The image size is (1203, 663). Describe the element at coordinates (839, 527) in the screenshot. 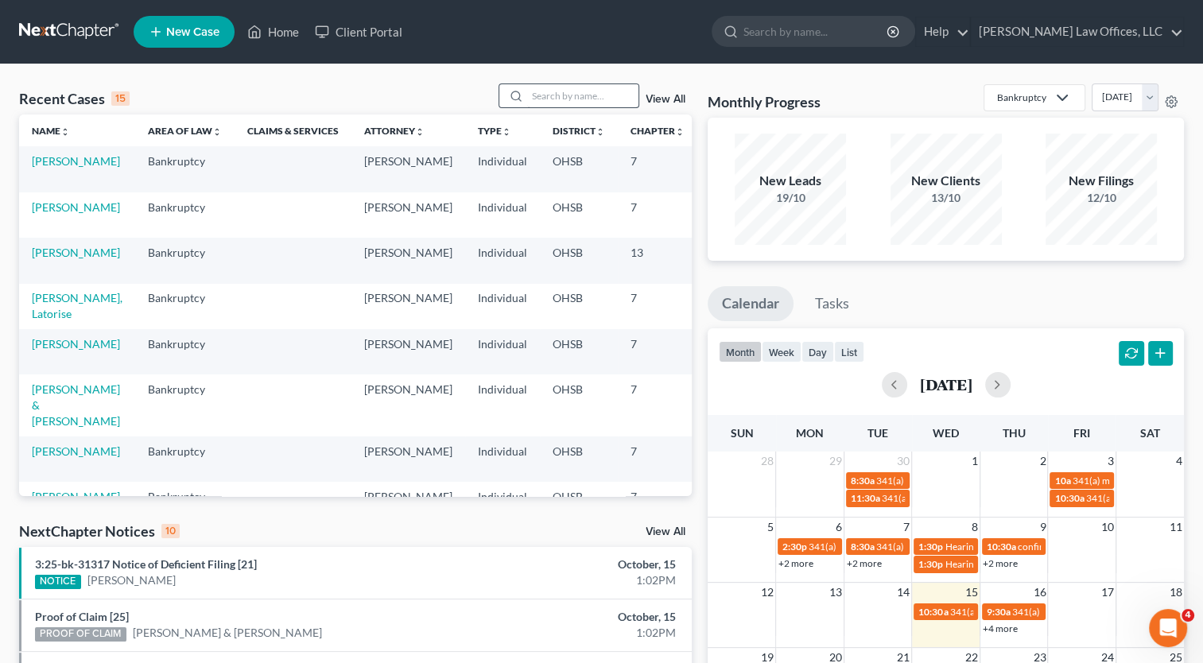

I see `span: 6` at that location.